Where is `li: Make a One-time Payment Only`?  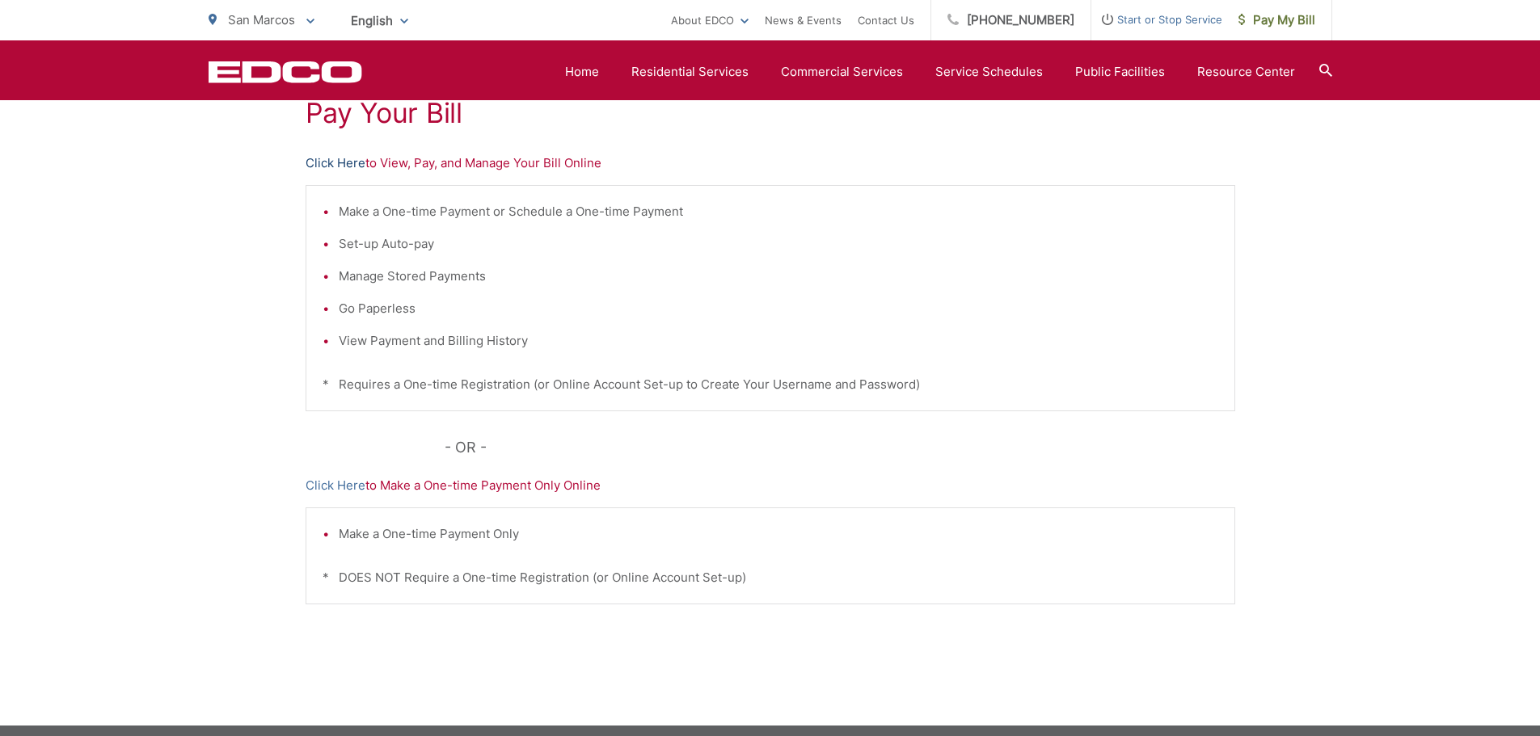 li: Make a One-time Payment Only is located at coordinates (779, 534).